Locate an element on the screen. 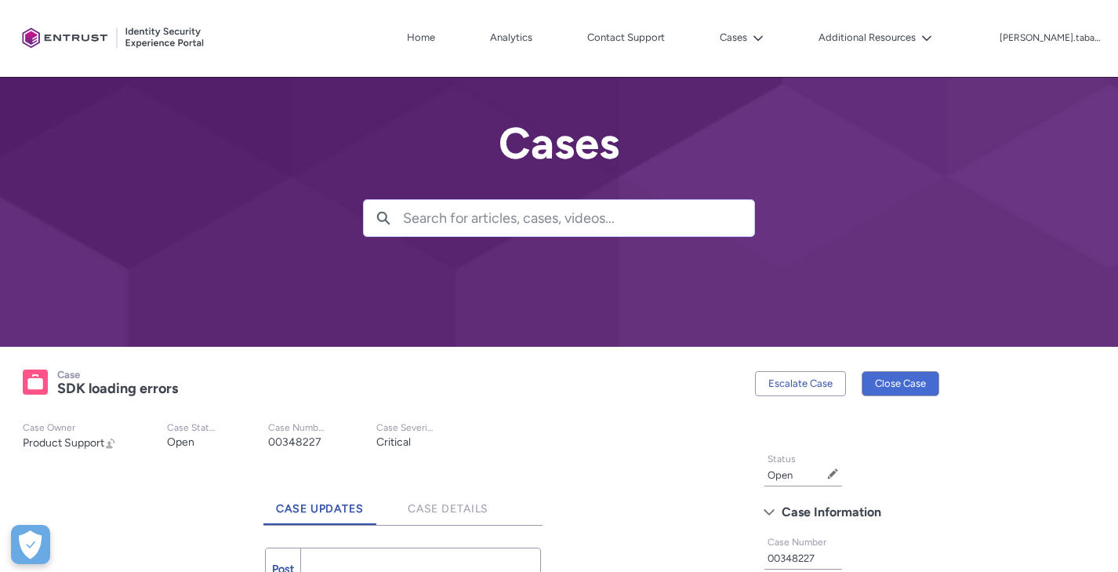  span: Product Support is located at coordinates (64, 442).